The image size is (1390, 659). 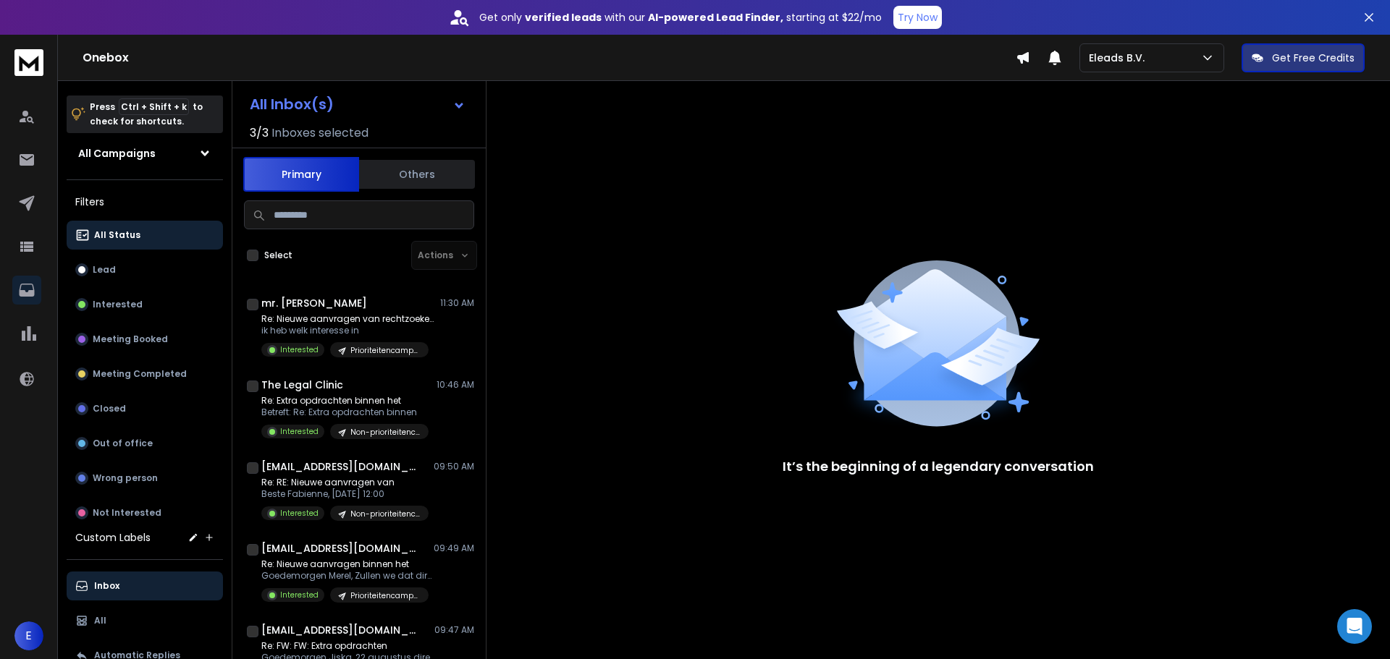 I want to click on h1: All Campaigns, so click(x=117, y=153).